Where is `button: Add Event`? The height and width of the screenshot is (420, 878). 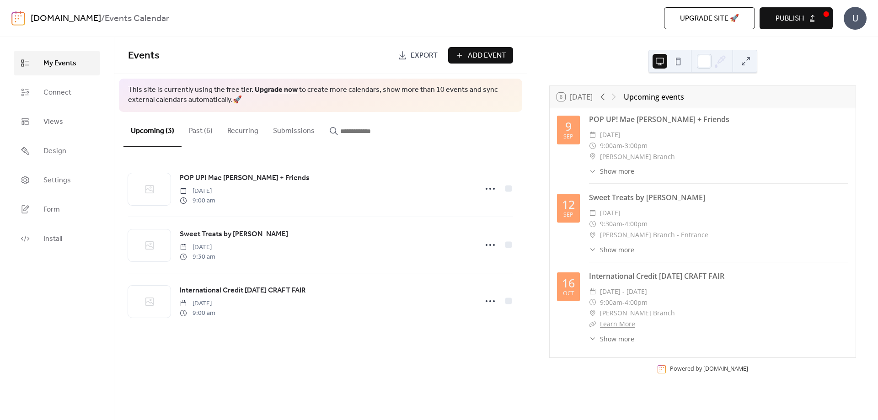
button: Add Event is located at coordinates (480, 55).